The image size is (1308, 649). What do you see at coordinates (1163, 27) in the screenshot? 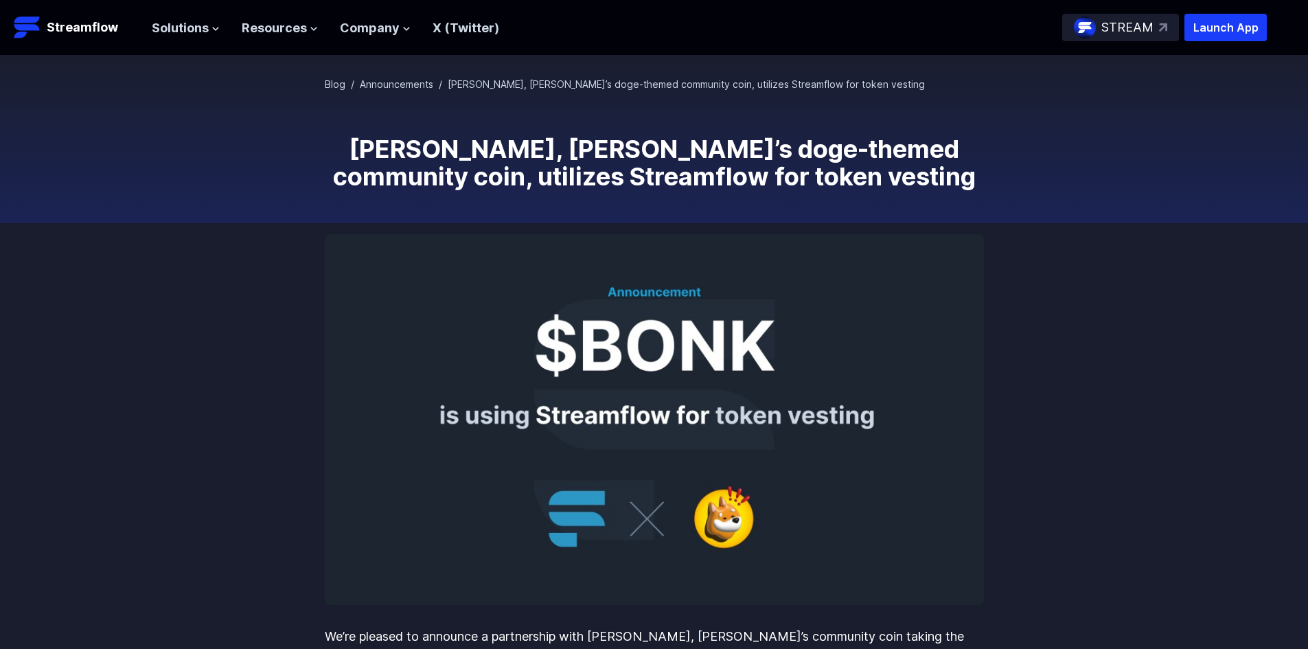
I see `img: top-right-arrow.svg` at bounding box center [1163, 27].